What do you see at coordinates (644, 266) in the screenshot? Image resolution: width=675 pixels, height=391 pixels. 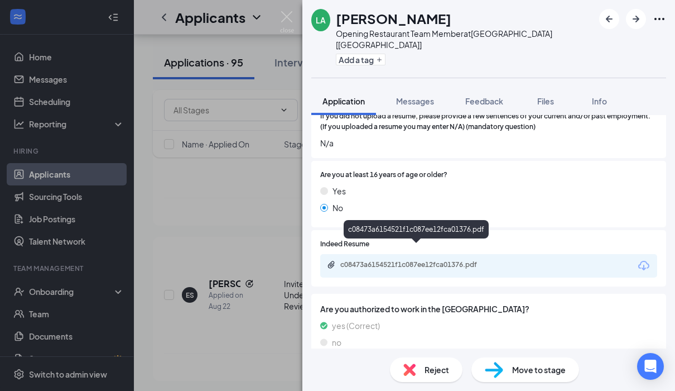 I see `svg: Download` at bounding box center [644, 266].